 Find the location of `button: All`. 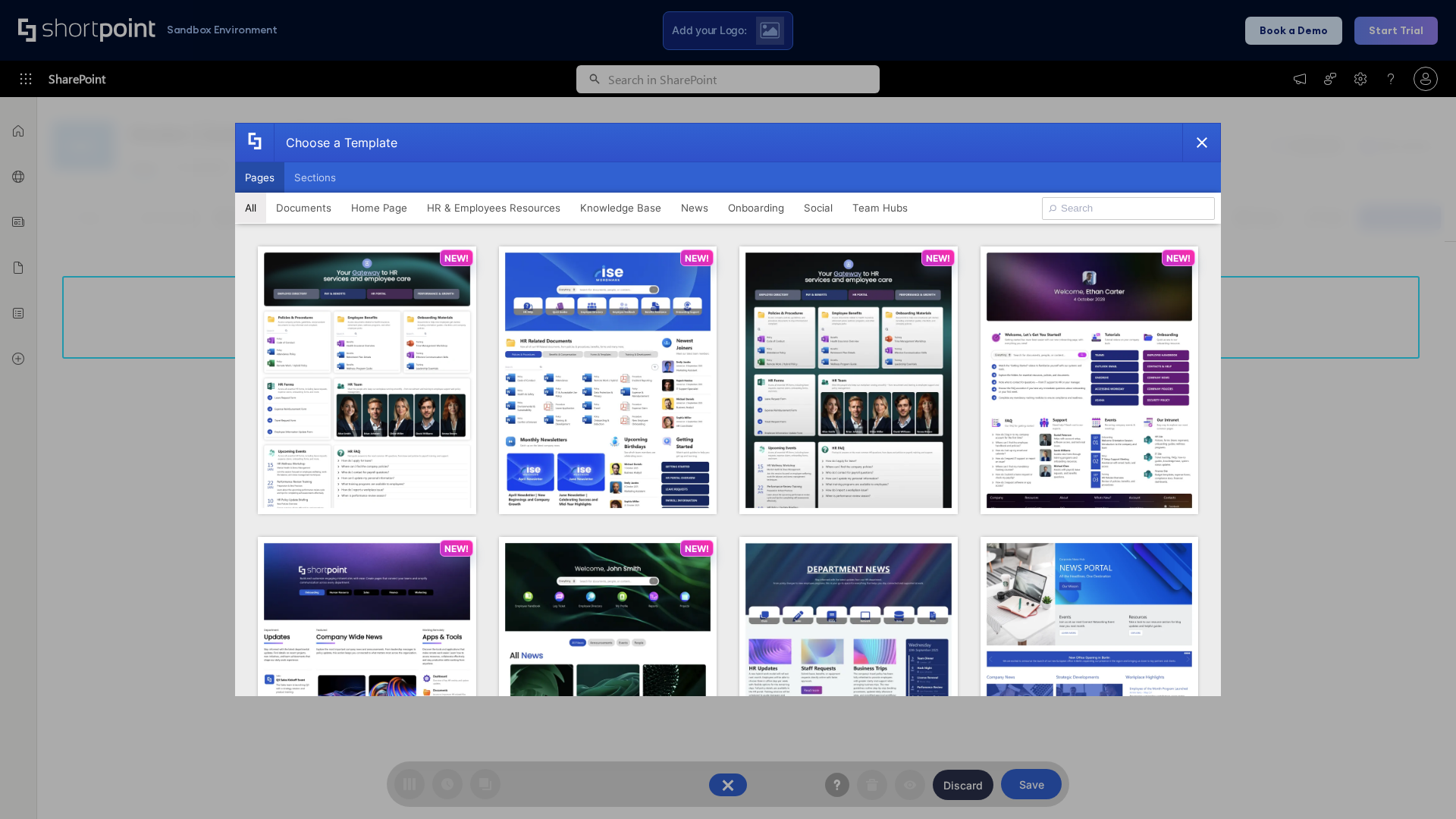

button: All is located at coordinates (250, 208).